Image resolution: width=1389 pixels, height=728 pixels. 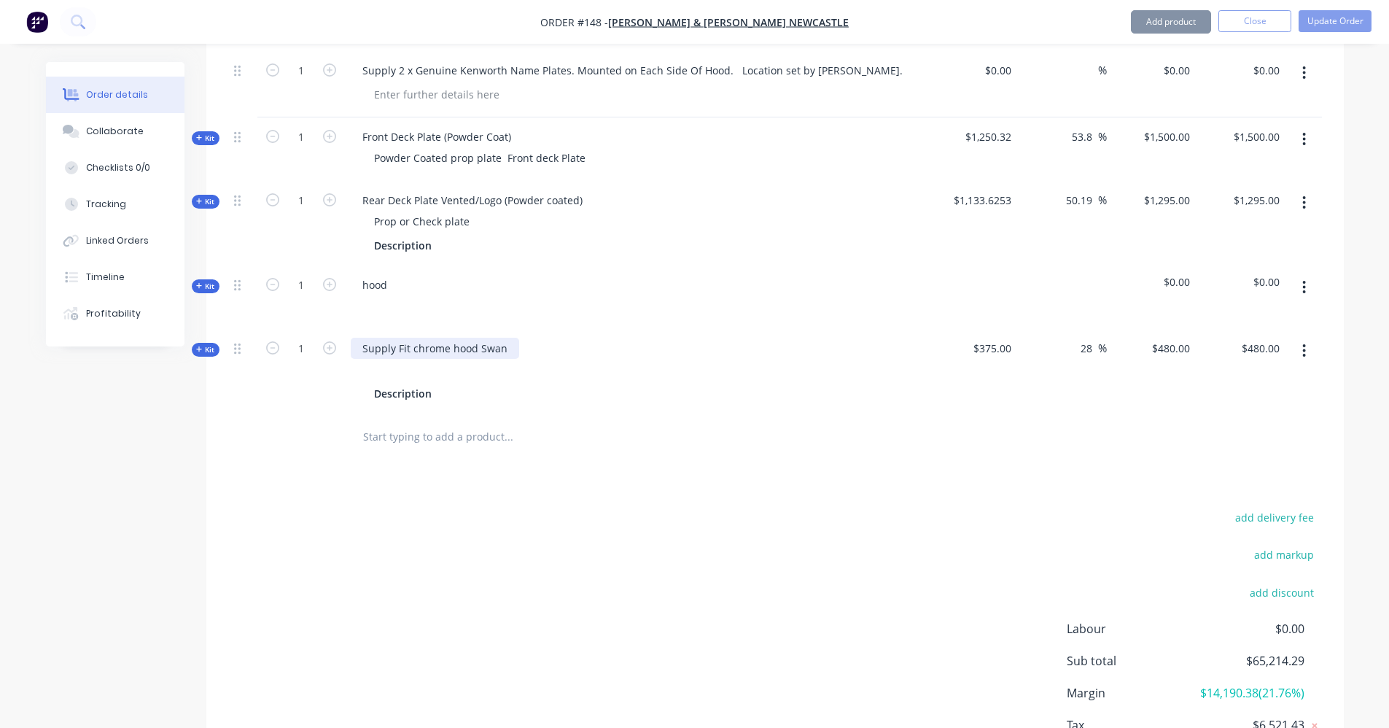 I want to click on div: Supply 2 x Genuine Kenworth Name Plates. Mounted on Each Side Of Hood. Location set by [PERSON_NA..., so click(x=632, y=70).